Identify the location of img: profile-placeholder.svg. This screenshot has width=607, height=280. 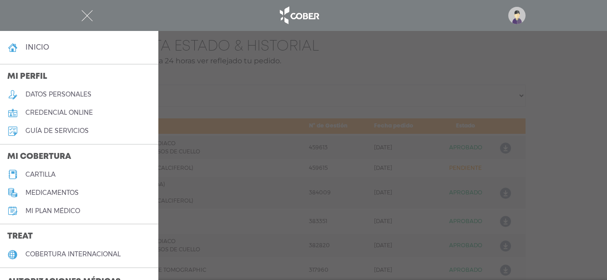
(517, 15).